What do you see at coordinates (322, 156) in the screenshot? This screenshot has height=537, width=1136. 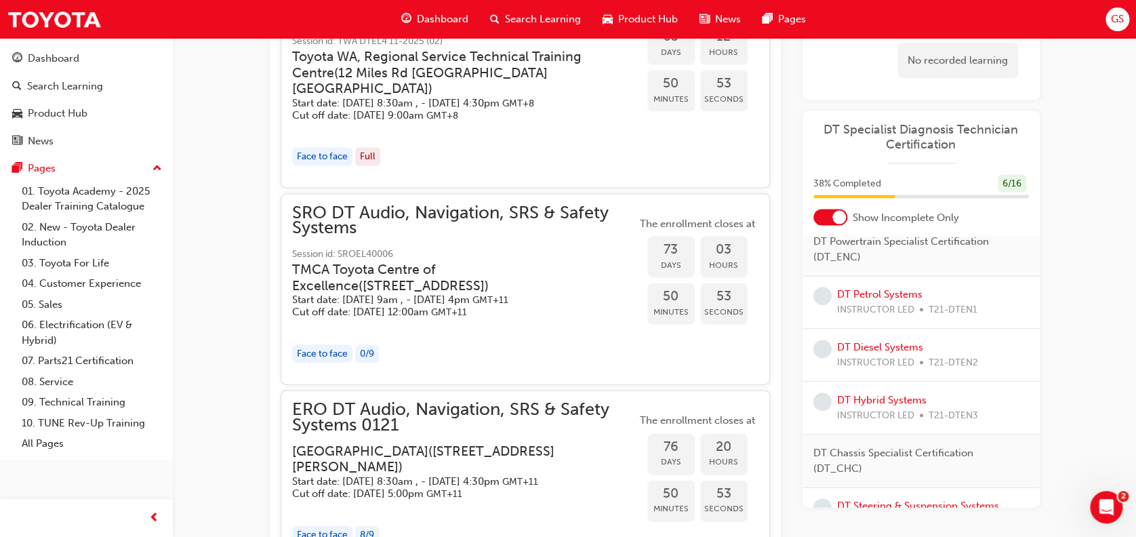 I see `div: Face to face` at bounding box center [322, 156].